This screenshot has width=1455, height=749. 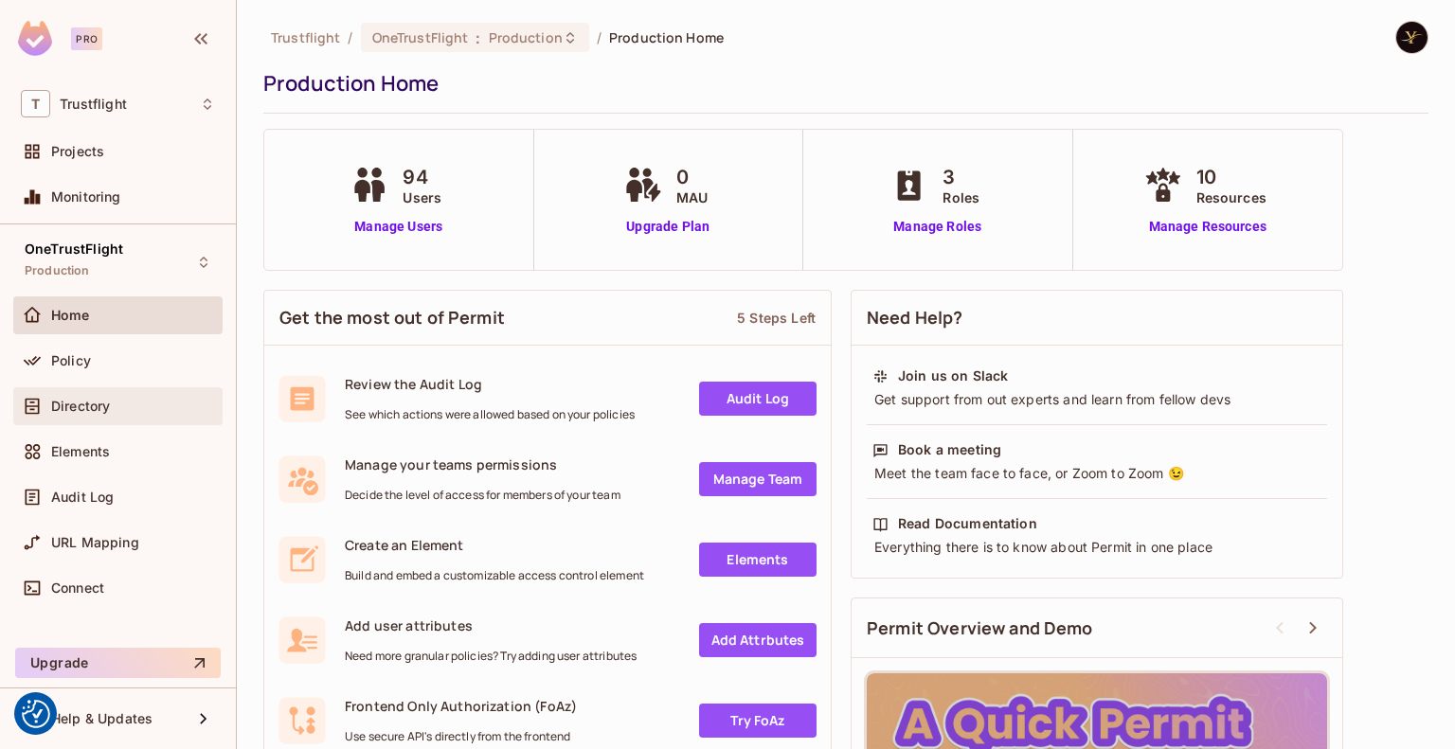 What do you see at coordinates (460, 737) in the screenshot?
I see `span: Use secure API's directly from the frontend` at bounding box center [460, 737].